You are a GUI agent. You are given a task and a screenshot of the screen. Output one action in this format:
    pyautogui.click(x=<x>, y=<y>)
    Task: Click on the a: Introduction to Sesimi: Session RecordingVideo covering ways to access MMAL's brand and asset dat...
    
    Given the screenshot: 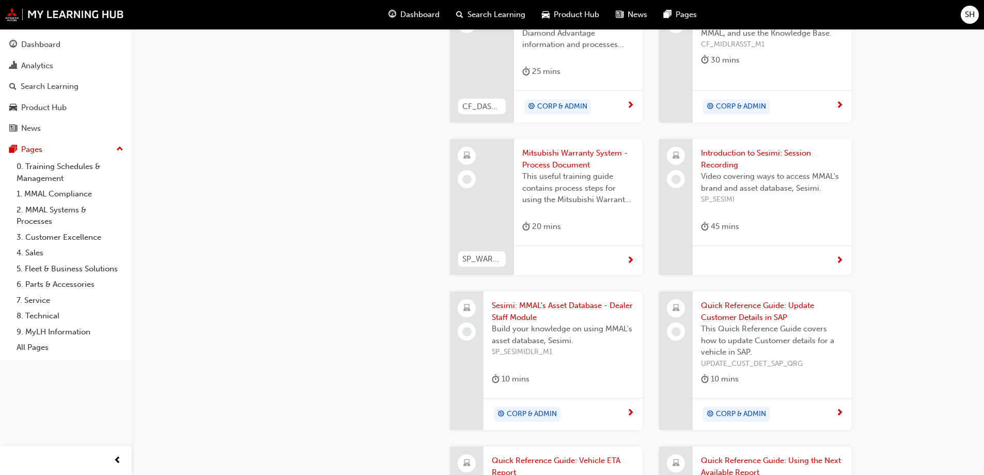 What is the action you would take?
    pyautogui.click(x=755, y=207)
    